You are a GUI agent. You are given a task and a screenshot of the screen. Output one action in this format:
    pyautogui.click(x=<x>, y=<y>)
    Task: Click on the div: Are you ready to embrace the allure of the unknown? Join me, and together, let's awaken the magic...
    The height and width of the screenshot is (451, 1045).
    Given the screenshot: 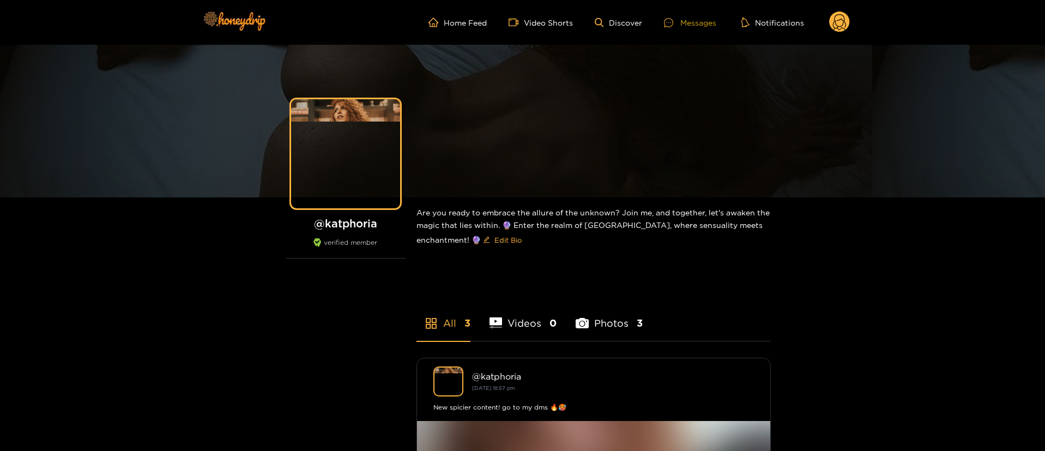 What is the action you would take?
    pyautogui.click(x=594, y=227)
    